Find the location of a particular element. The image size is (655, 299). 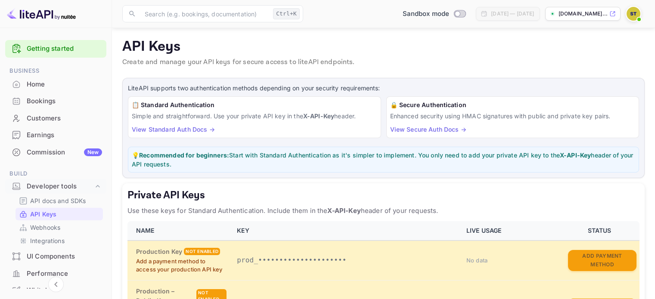

span: Business is located at coordinates (56, 71).